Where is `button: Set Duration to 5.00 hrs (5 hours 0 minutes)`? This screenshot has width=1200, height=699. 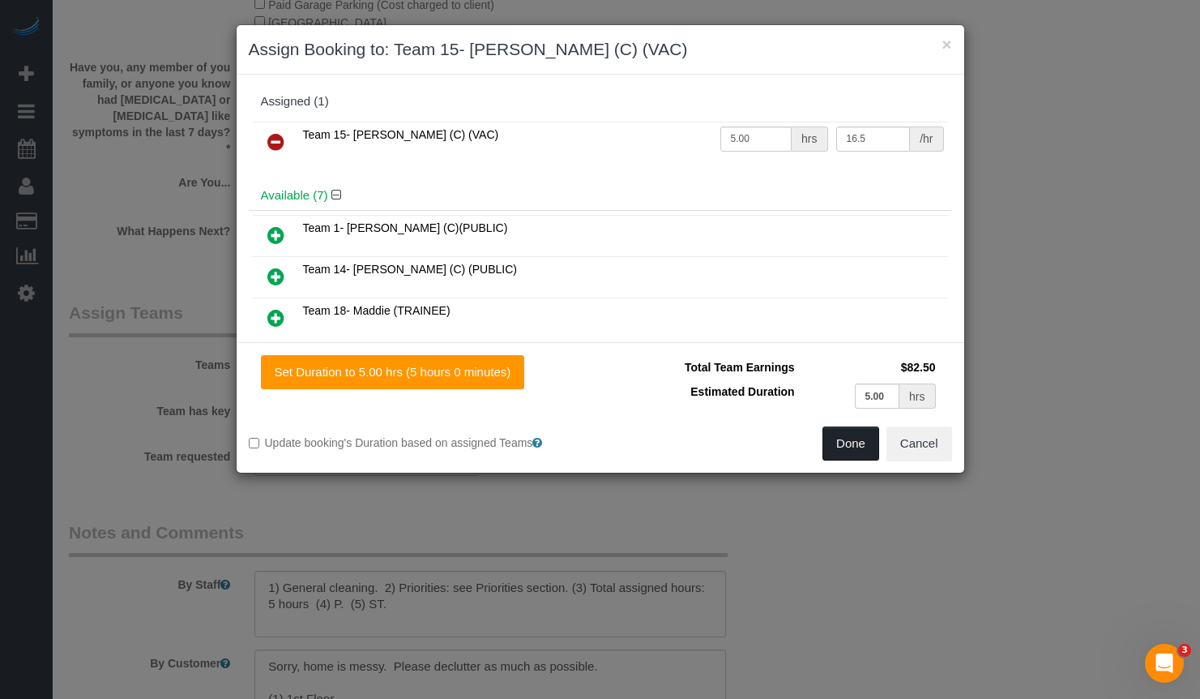
button: Set Duration to 5.00 hrs (5 hours 0 minutes) is located at coordinates (393, 372).